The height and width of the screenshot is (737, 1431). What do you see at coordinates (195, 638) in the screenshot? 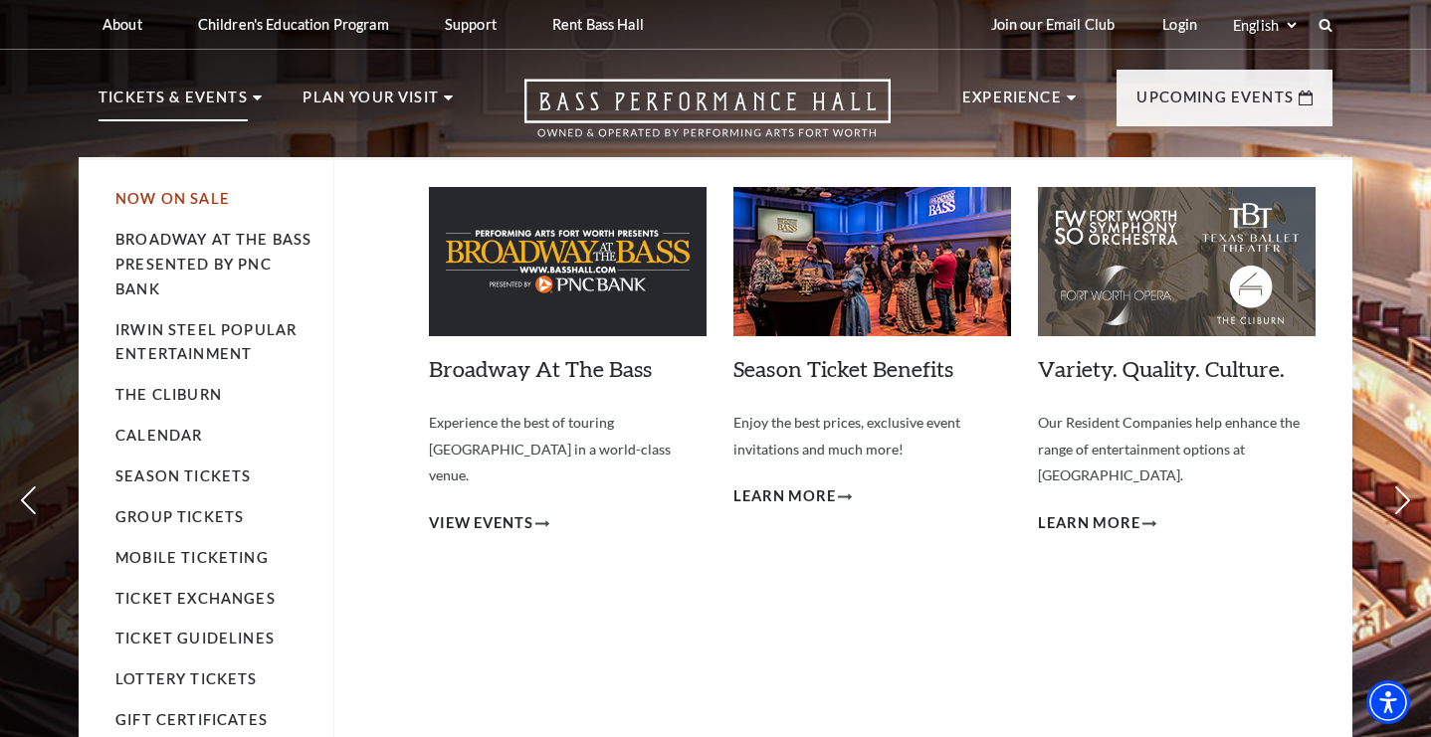
I see `a: Ticket Guidelines` at bounding box center [195, 638].